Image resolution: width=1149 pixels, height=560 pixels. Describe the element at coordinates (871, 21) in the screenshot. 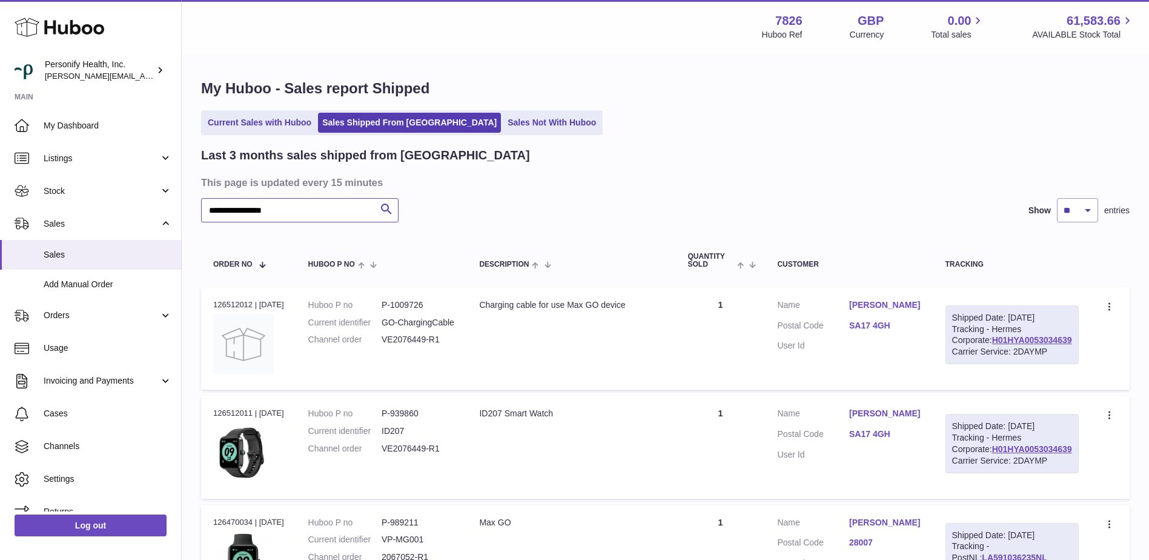

I see `strong: GBP` at that location.